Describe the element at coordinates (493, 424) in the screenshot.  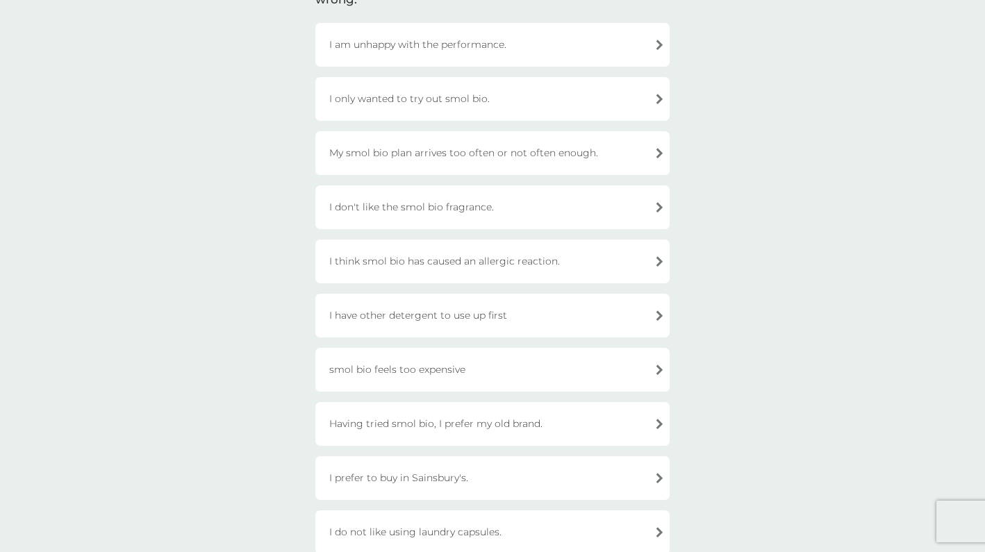
I see `div: Having tried smol bio, I prefer my old brand.` at that location.